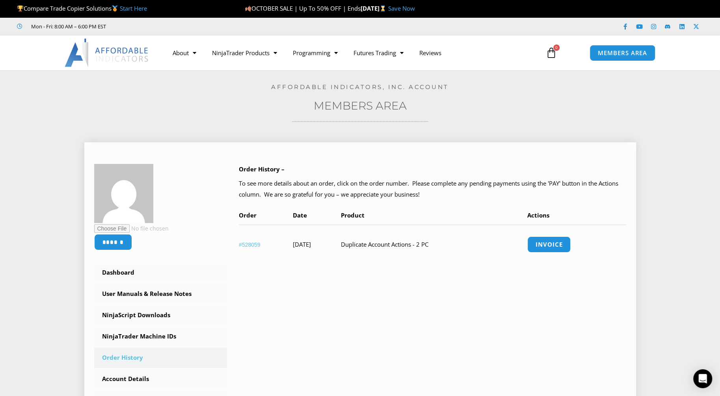 This screenshot has height=396, width=720. I want to click on span: Date, so click(300, 215).